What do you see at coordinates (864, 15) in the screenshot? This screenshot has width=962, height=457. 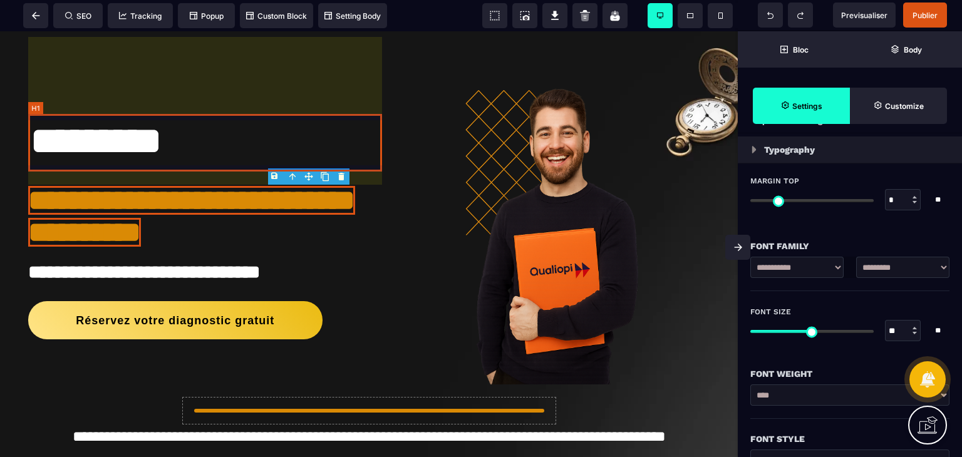 I see `span: Preview` at bounding box center [864, 15].